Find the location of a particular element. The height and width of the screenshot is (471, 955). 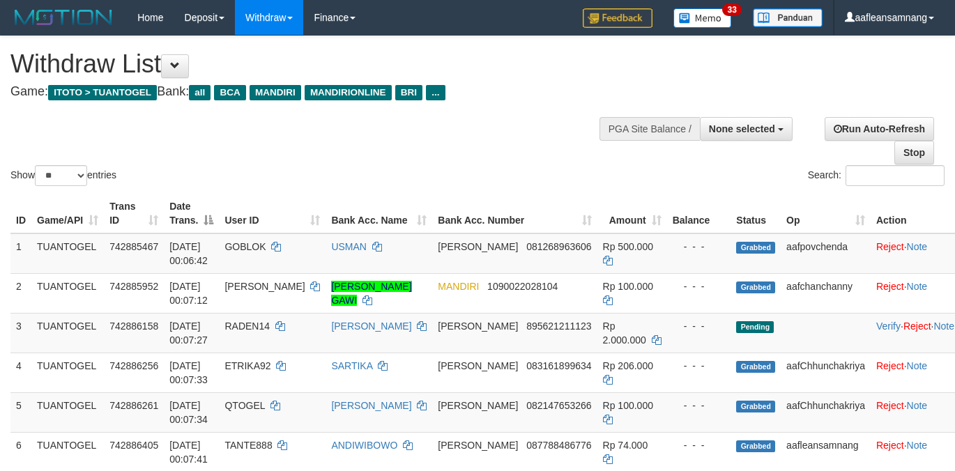

th: Op: activate to sort column ascending is located at coordinates (825, 213).